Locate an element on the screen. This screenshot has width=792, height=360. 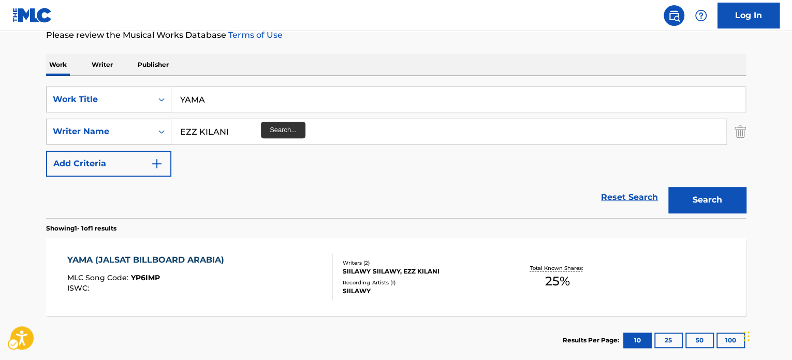
div: Recording Artists ( 1 ) is located at coordinates (421, 282).